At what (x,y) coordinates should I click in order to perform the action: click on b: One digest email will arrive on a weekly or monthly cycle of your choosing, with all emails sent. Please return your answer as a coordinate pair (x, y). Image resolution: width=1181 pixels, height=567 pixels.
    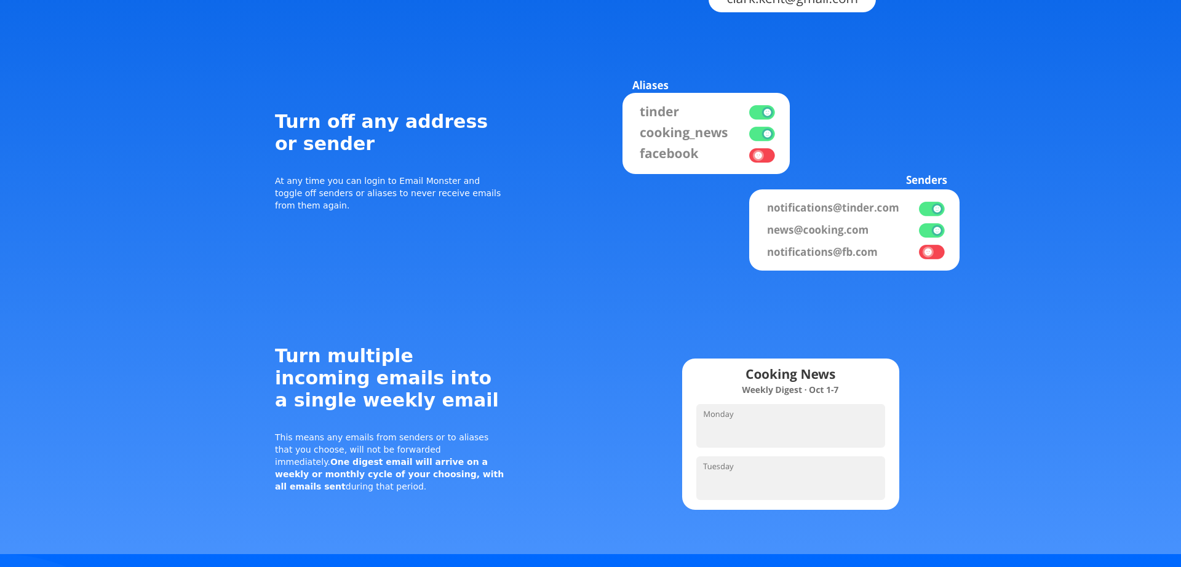
    Looking at the image, I should click on (389, 474).